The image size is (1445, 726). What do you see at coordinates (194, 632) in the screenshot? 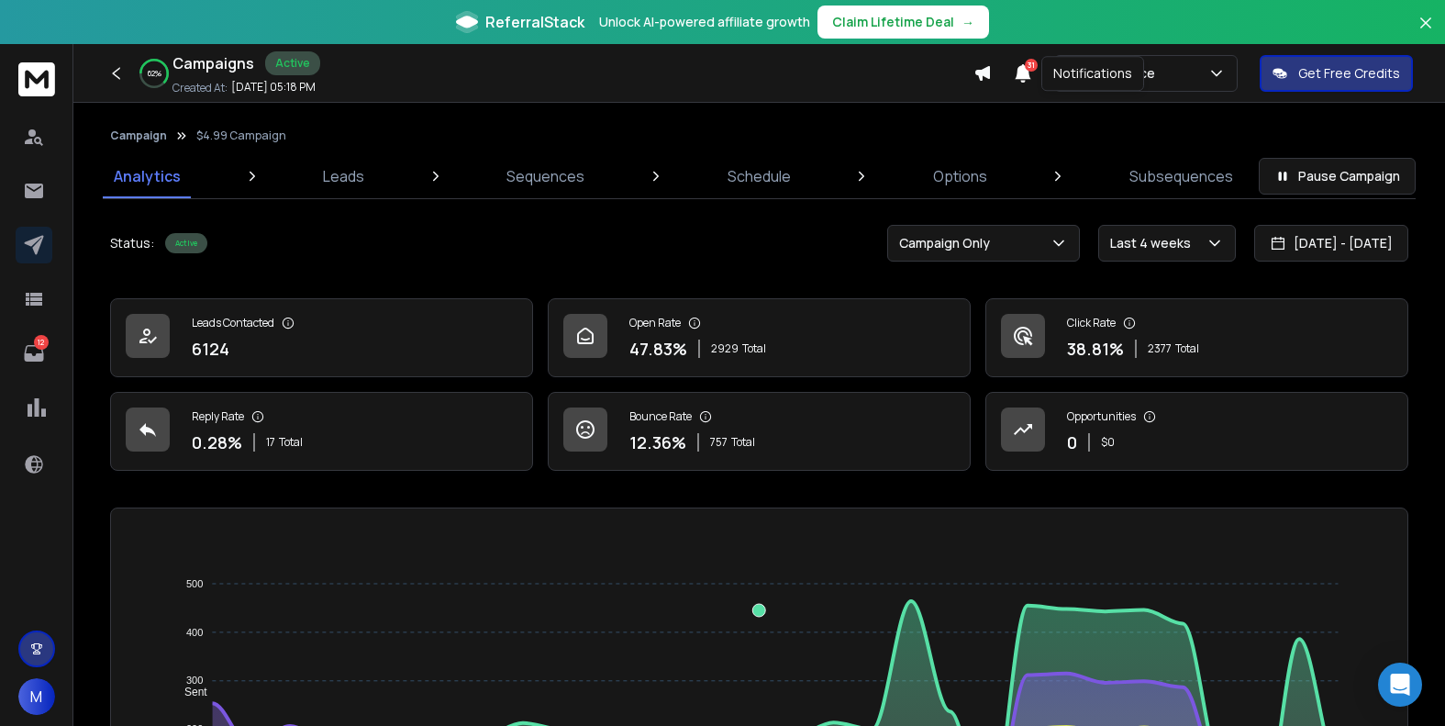
I see `tspan: 400` at bounding box center [194, 632].